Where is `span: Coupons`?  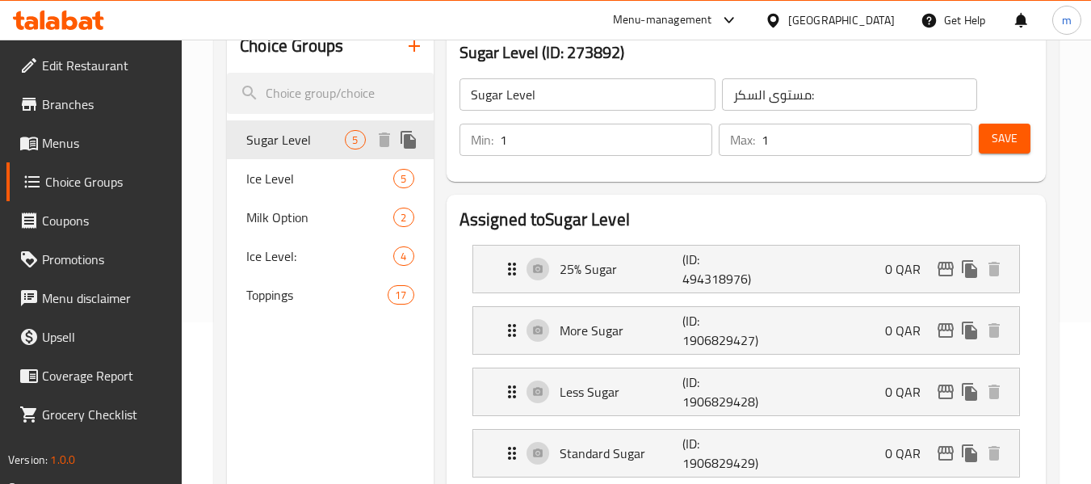 span: Coupons is located at coordinates (106, 220).